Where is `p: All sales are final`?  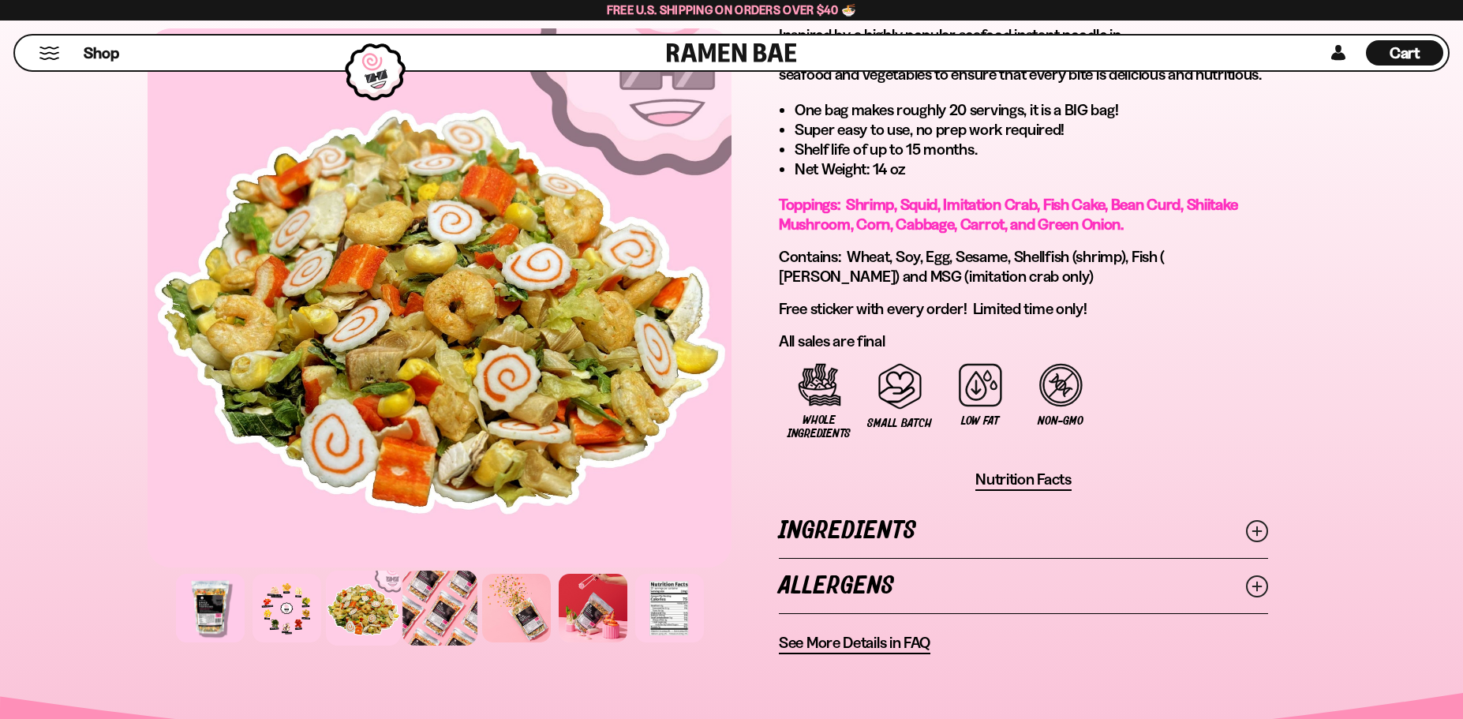
p: All sales are final is located at coordinates (1023, 341).